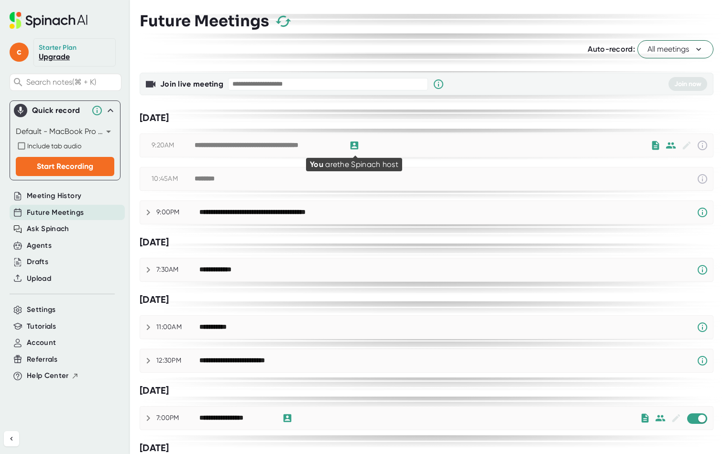 The height and width of the screenshot is (454, 723). What do you see at coordinates (688, 84) in the screenshot?
I see `span: Join now` at bounding box center [688, 84].